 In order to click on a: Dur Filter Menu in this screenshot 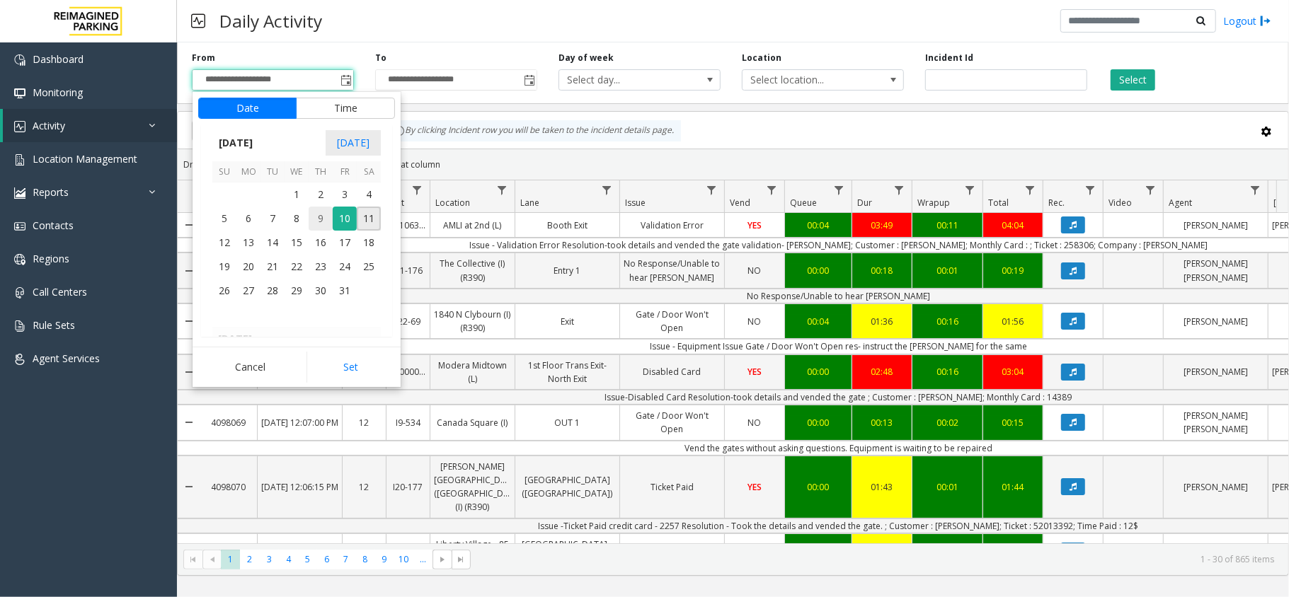, I will do `click(899, 190)`.